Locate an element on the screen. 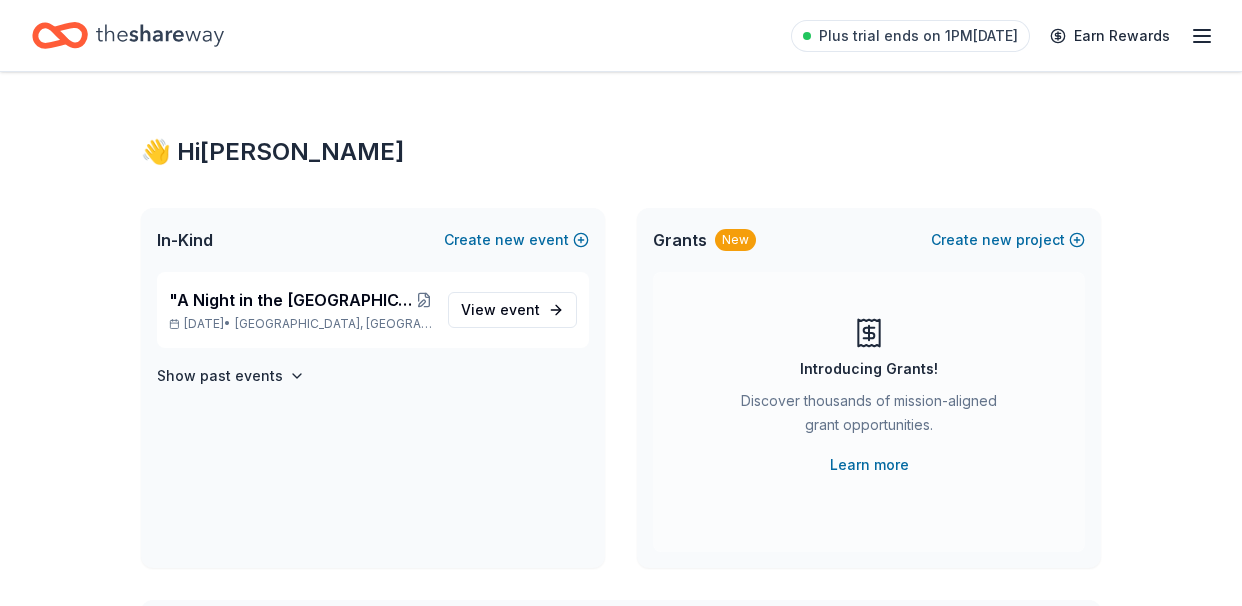 Image resolution: width=1242 pixels, height=606 pixels. div: New is located at coordinates (735, 240).